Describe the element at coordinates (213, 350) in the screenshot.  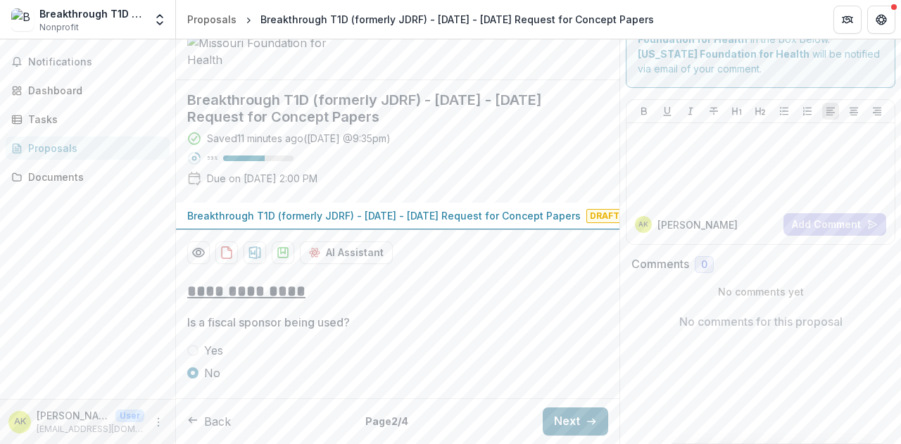
I see `span: Yes` at that location.